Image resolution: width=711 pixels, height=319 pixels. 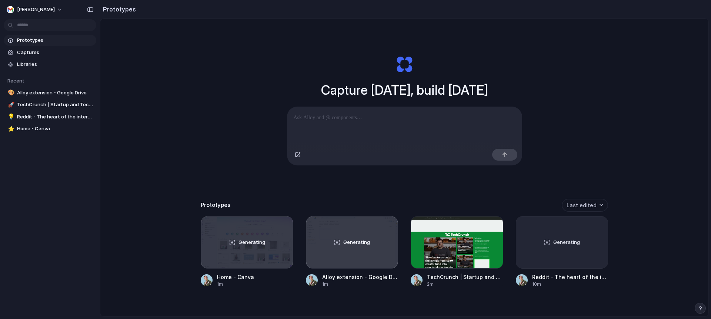 I want to click on a: ⭐Home - Canva, so click(x=50, y=129).